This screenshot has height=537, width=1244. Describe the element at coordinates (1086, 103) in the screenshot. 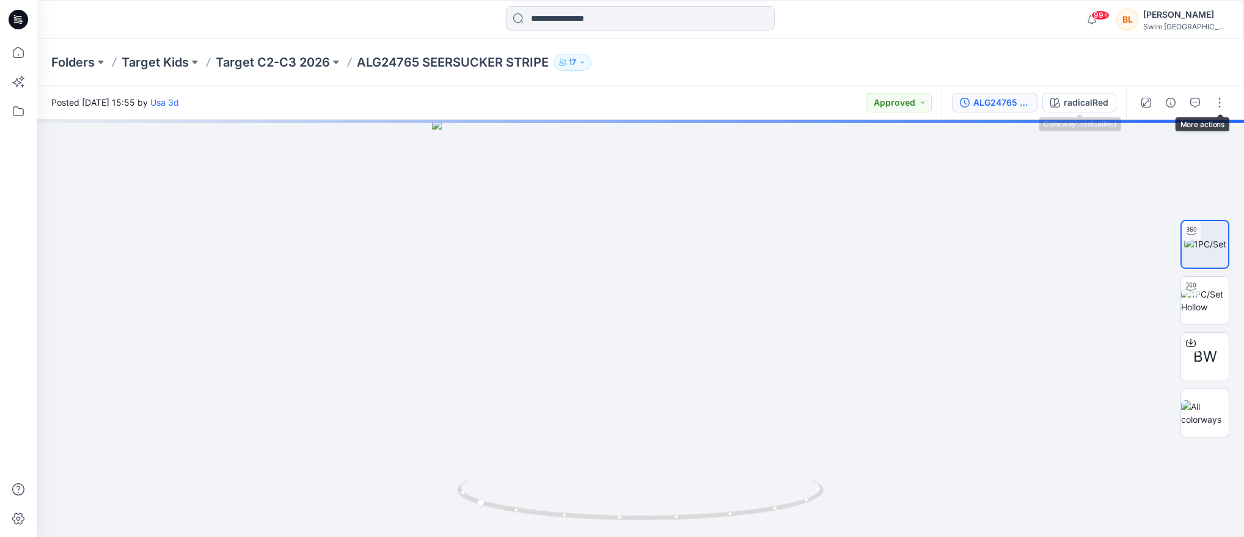

I see `div: radicalRed` at that location.